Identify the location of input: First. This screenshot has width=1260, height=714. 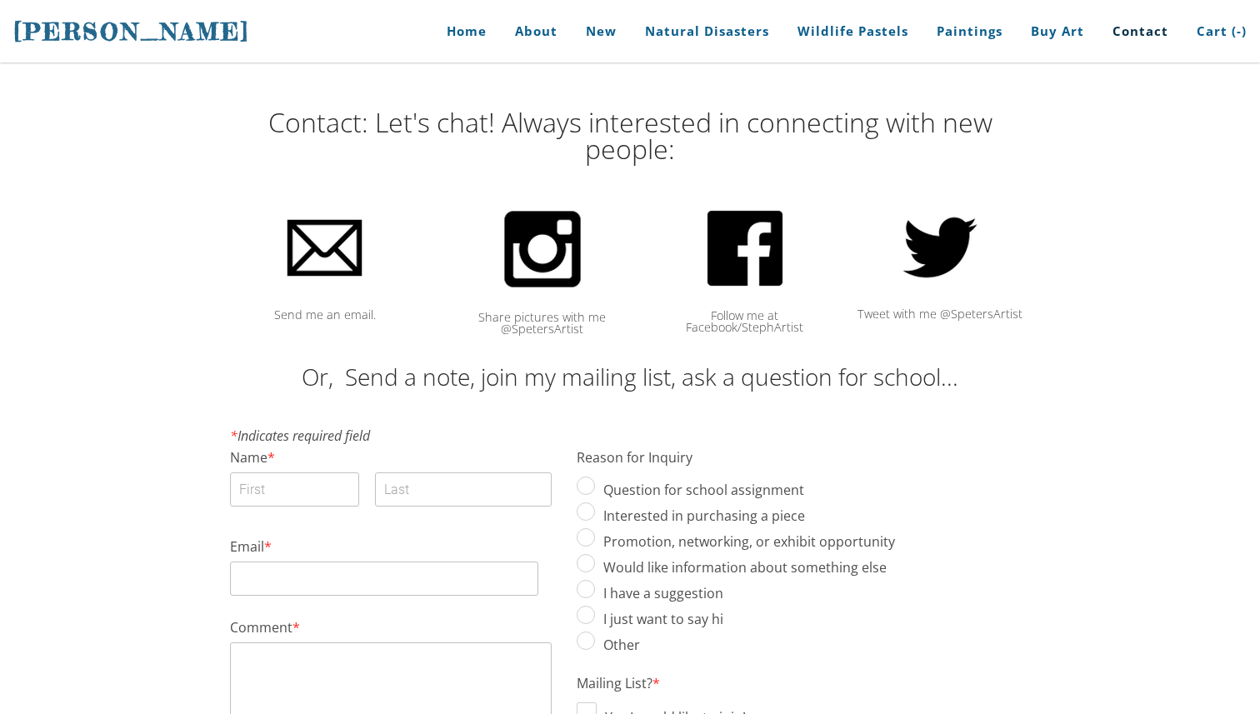
(294, 489).